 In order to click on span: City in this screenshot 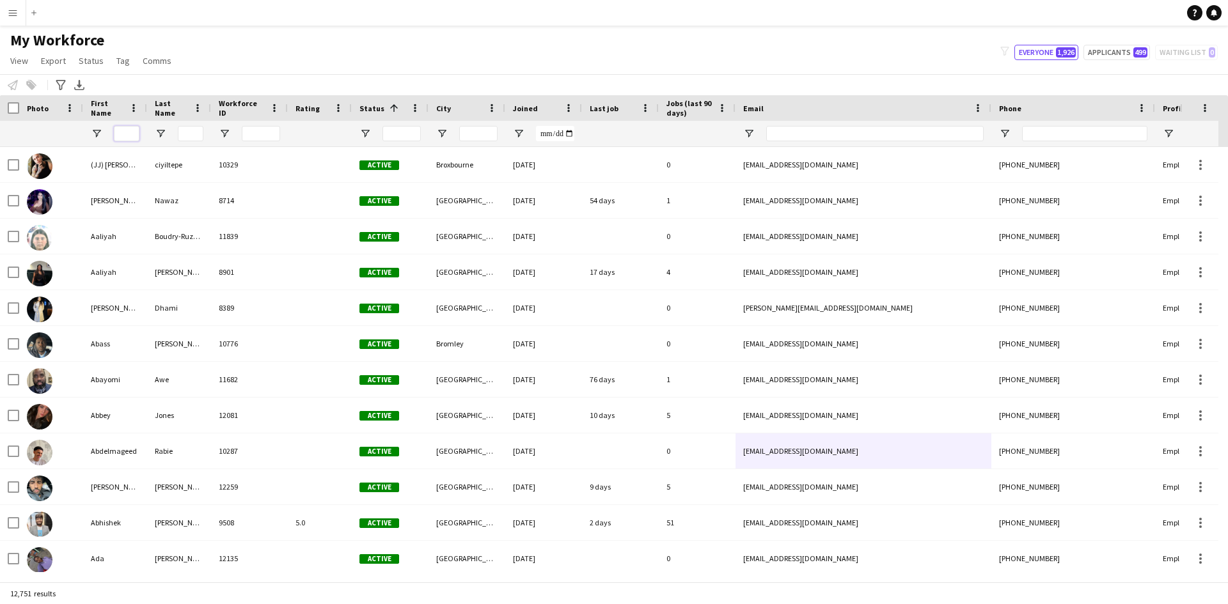, I will do `click(443, 108)`.